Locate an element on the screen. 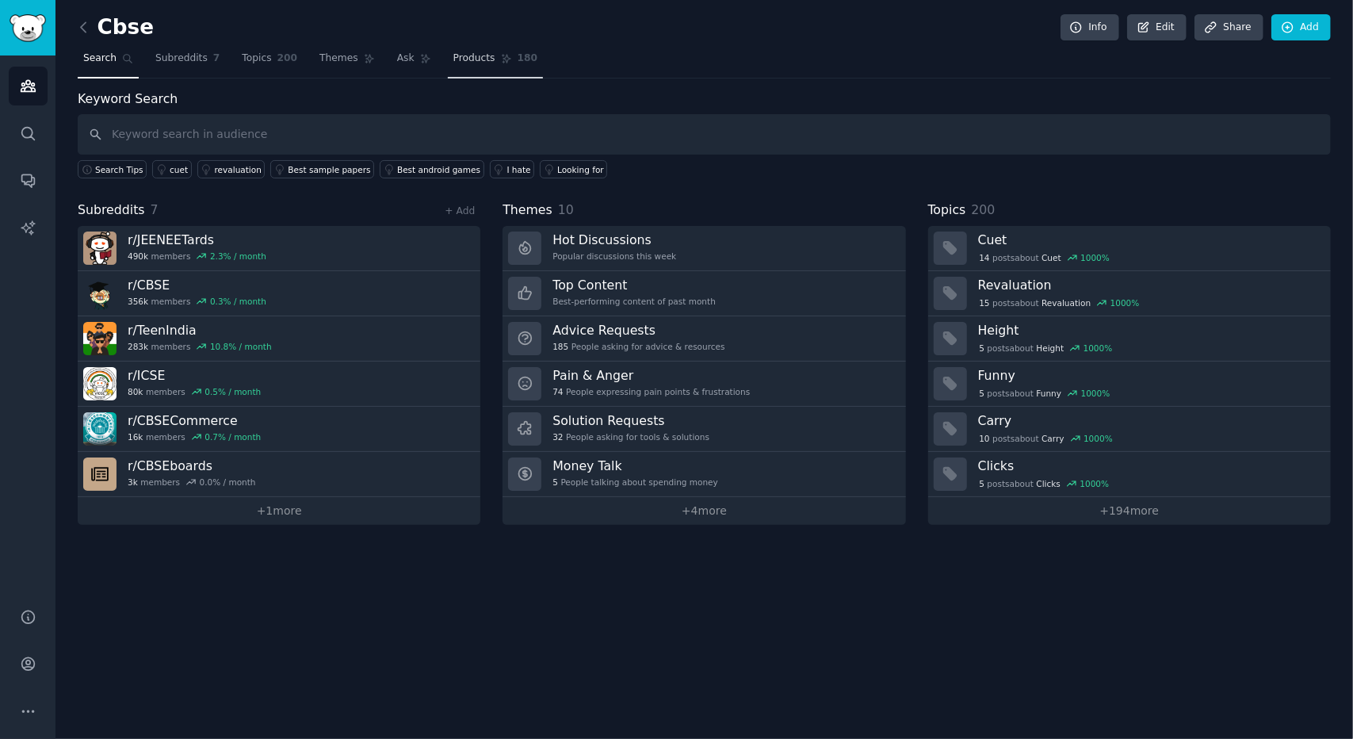  span: Funny is located at coordinates (1049, 393).